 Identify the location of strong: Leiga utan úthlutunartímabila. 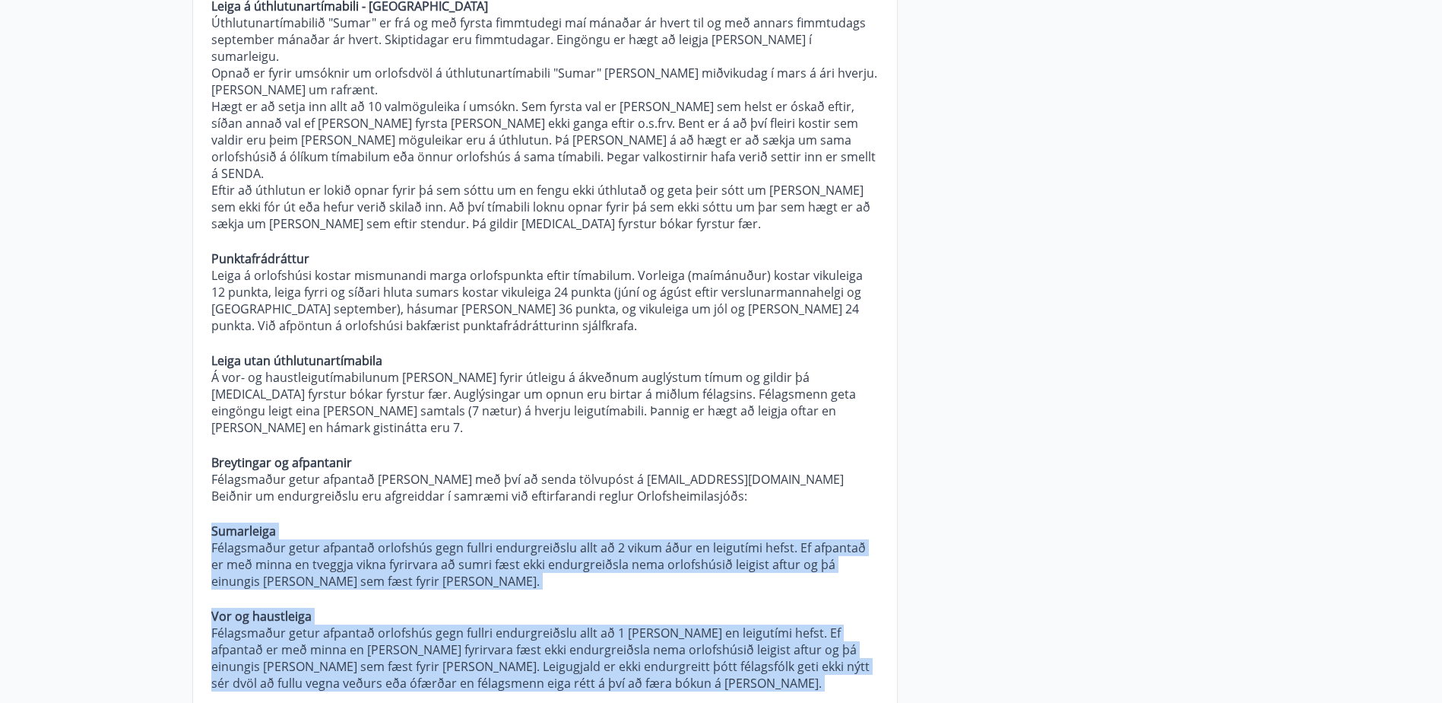
(297, 360).